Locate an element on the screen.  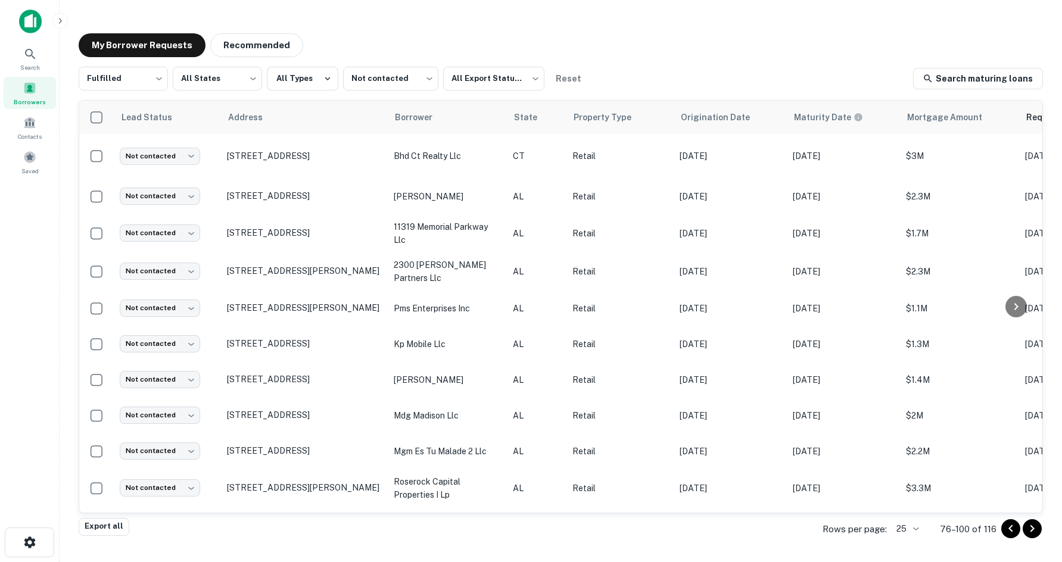
th: Address is located at coordinates (304, 117).